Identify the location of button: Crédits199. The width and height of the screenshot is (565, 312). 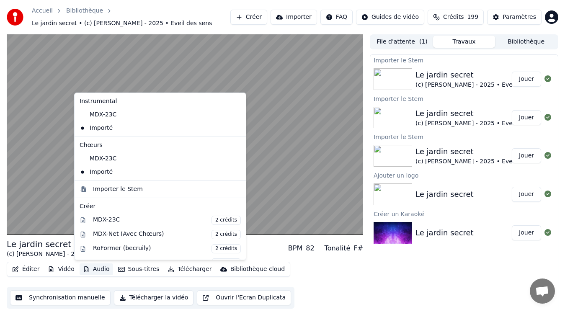
(456, 17).